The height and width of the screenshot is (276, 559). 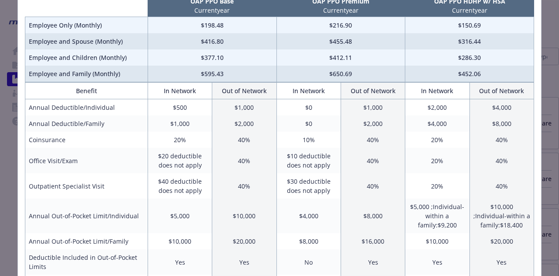 I want to click on td: $452.06, so click(x=470, y=74).